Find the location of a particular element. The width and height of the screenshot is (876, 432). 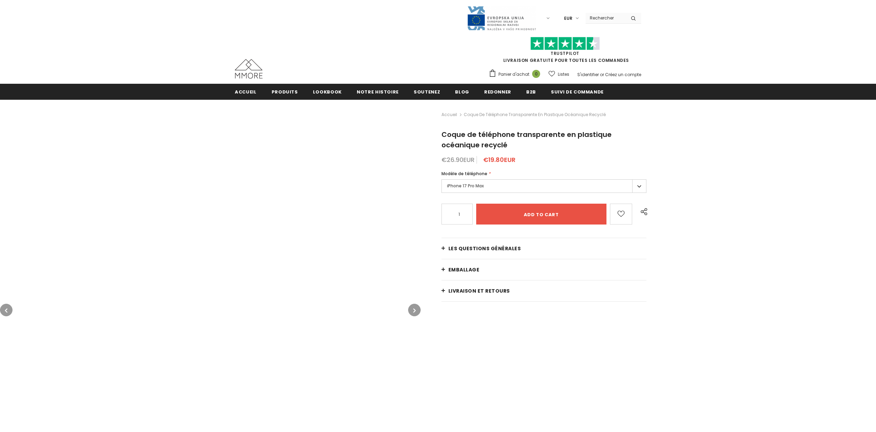

span: €19.80EUR is located at coordinates (499, 159).